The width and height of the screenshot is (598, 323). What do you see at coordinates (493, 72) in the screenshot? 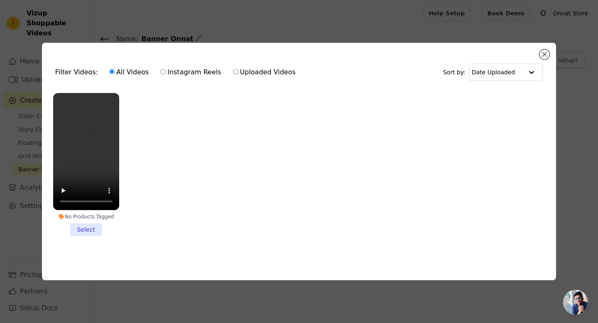
I see `div: Sort by:` at bounding box center [493, 72].